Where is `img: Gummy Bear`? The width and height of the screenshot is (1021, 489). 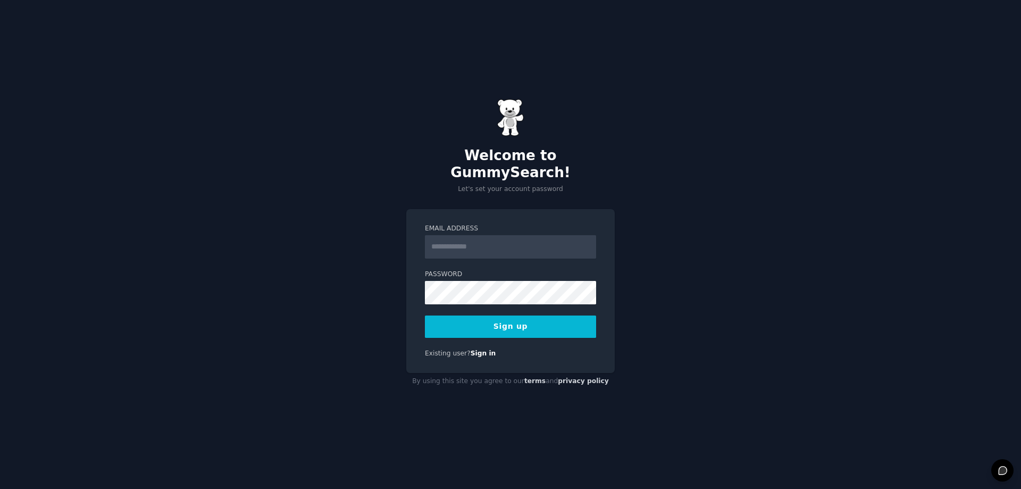 img: Gummy Bear is located at coordinates (511, 118).